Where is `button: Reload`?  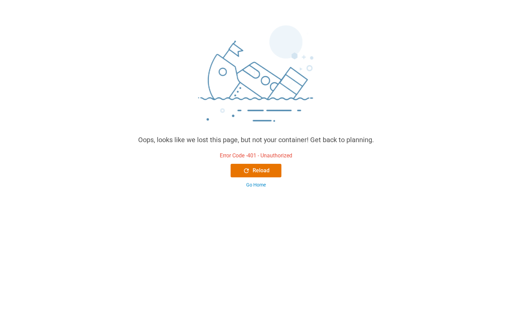
button: Reload is located at coordinates (256, 171).